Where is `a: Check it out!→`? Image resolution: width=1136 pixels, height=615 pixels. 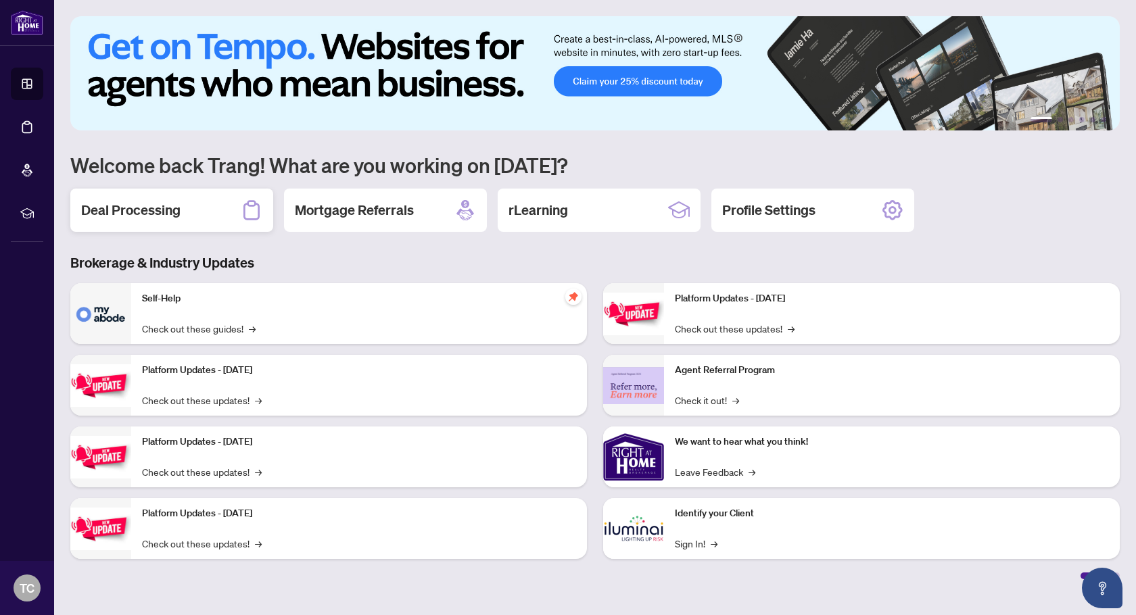
a: Check it out!→ is located at coordinates (706, 400).